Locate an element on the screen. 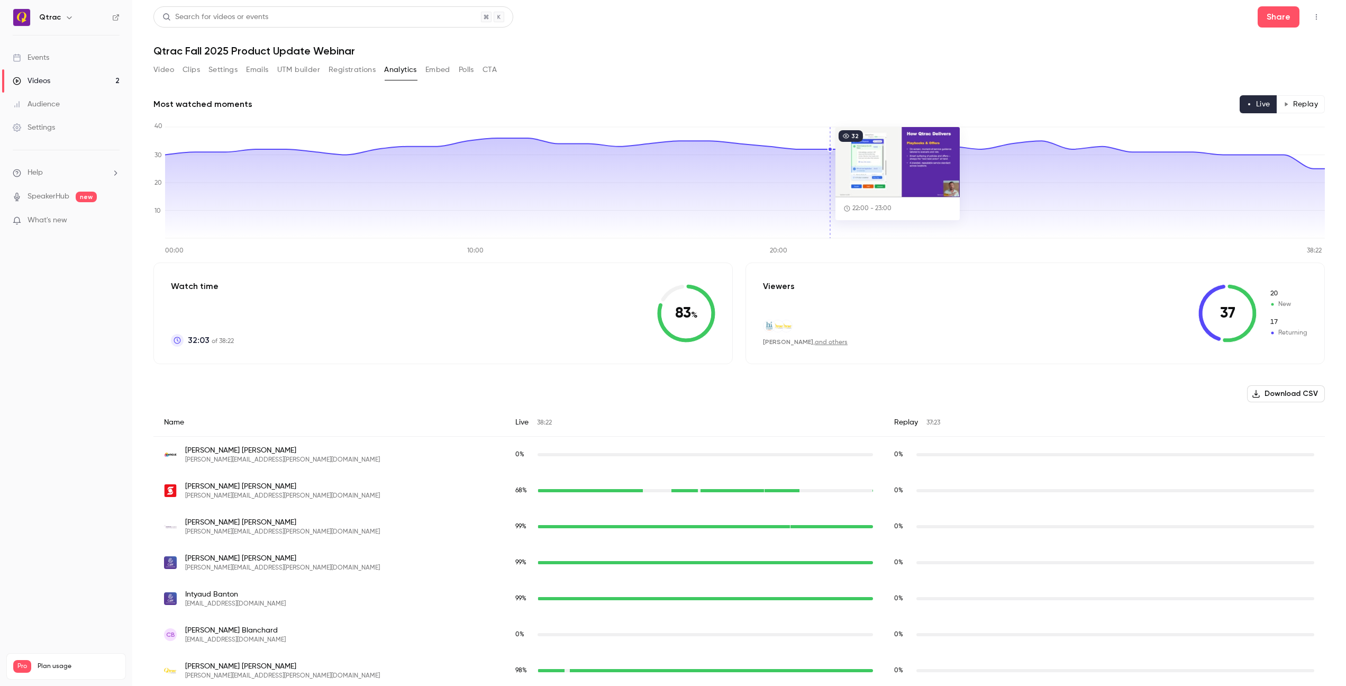 Image resolution: width=1346 pixels, height=686 pixels. button: Video is located at coordinates (164, 70).